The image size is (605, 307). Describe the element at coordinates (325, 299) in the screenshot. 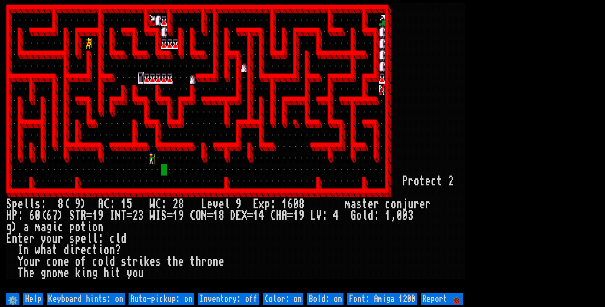

I see `input: Bold: on` at that location.